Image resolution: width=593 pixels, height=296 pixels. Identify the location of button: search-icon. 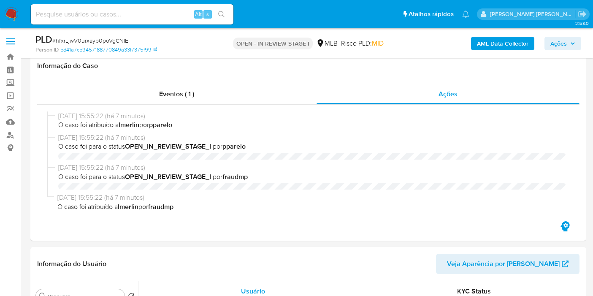
(221, 14).